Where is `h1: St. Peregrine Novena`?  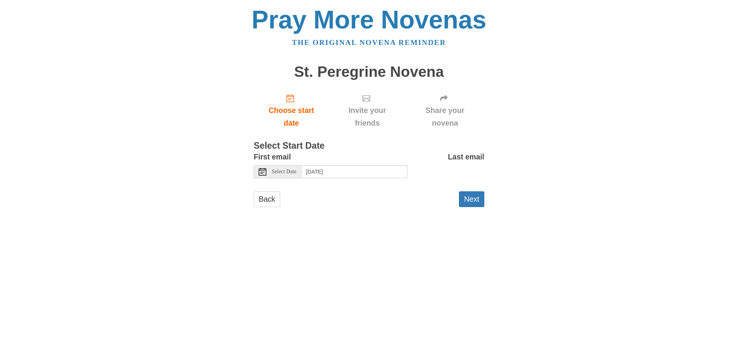
h1: St. Peregrine Novena is located at coordinates (369, 72).